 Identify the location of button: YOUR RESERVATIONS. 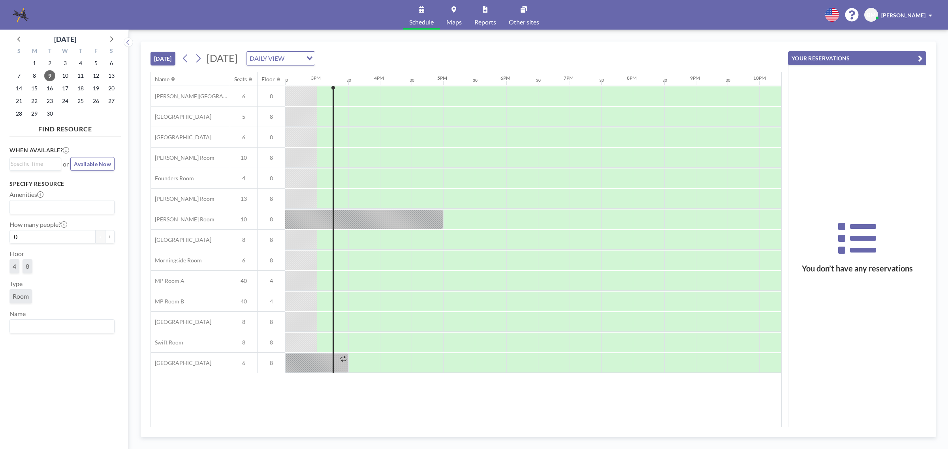
(857, 58).